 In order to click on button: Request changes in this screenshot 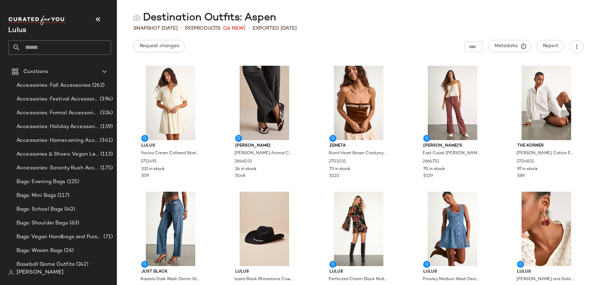, I will do `click(159, 46)`.